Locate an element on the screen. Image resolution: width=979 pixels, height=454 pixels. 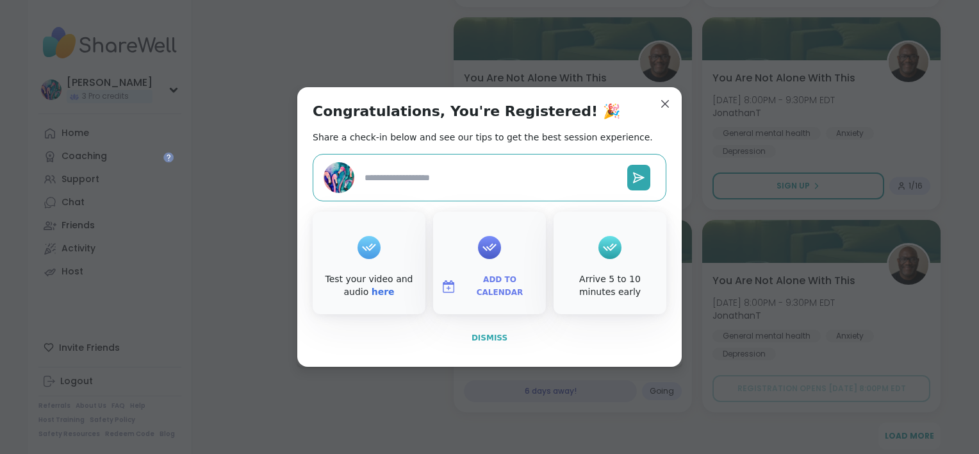
h2: Share a check-in below and see our tips to get the best session experience. is located at coordinates (483, 137).